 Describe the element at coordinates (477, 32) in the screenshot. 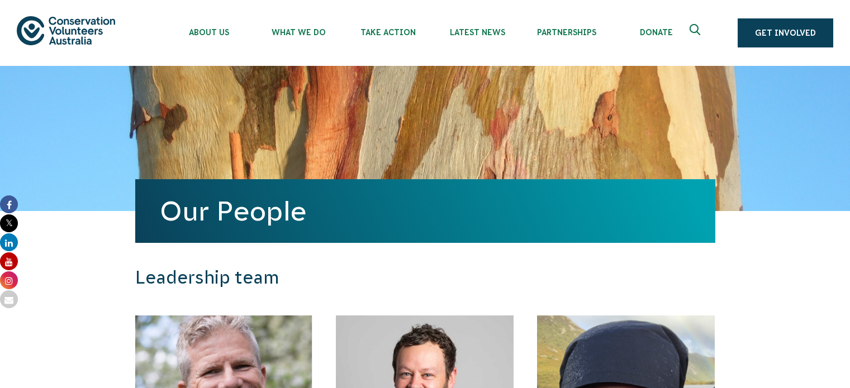

I see `span: Latest News` at that location.